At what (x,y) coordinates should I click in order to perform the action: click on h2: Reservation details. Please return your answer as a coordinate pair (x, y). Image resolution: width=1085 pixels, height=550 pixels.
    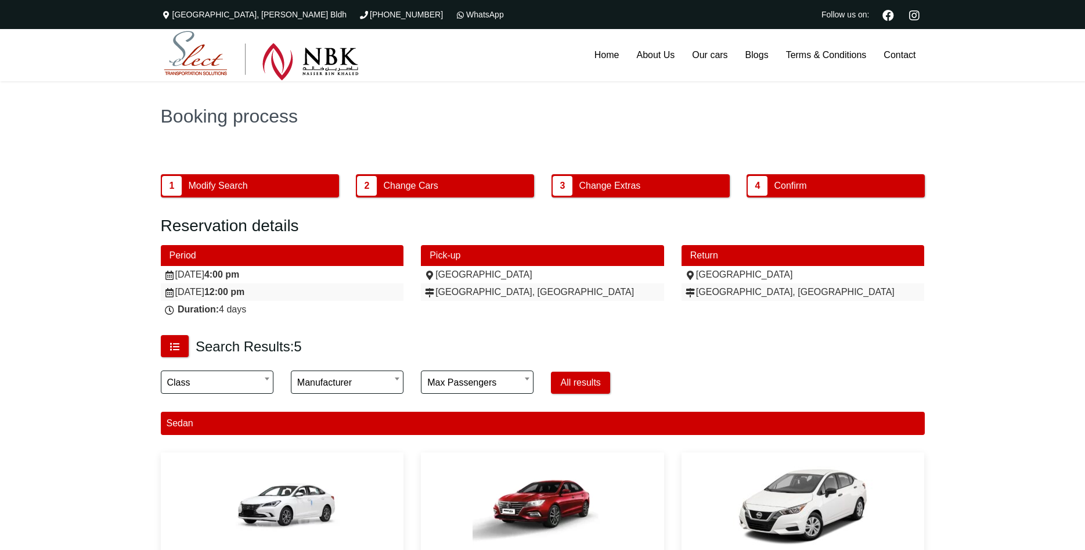
    Looking at the image, I should click on (543, 226).